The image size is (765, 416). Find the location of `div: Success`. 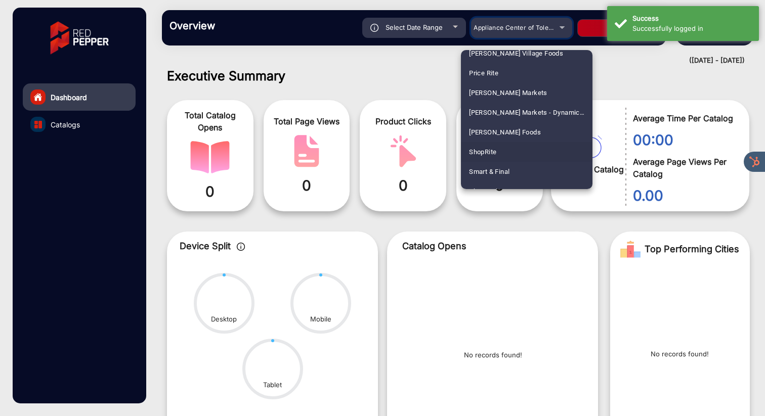

div: Success is located at coordinates (692, 19).